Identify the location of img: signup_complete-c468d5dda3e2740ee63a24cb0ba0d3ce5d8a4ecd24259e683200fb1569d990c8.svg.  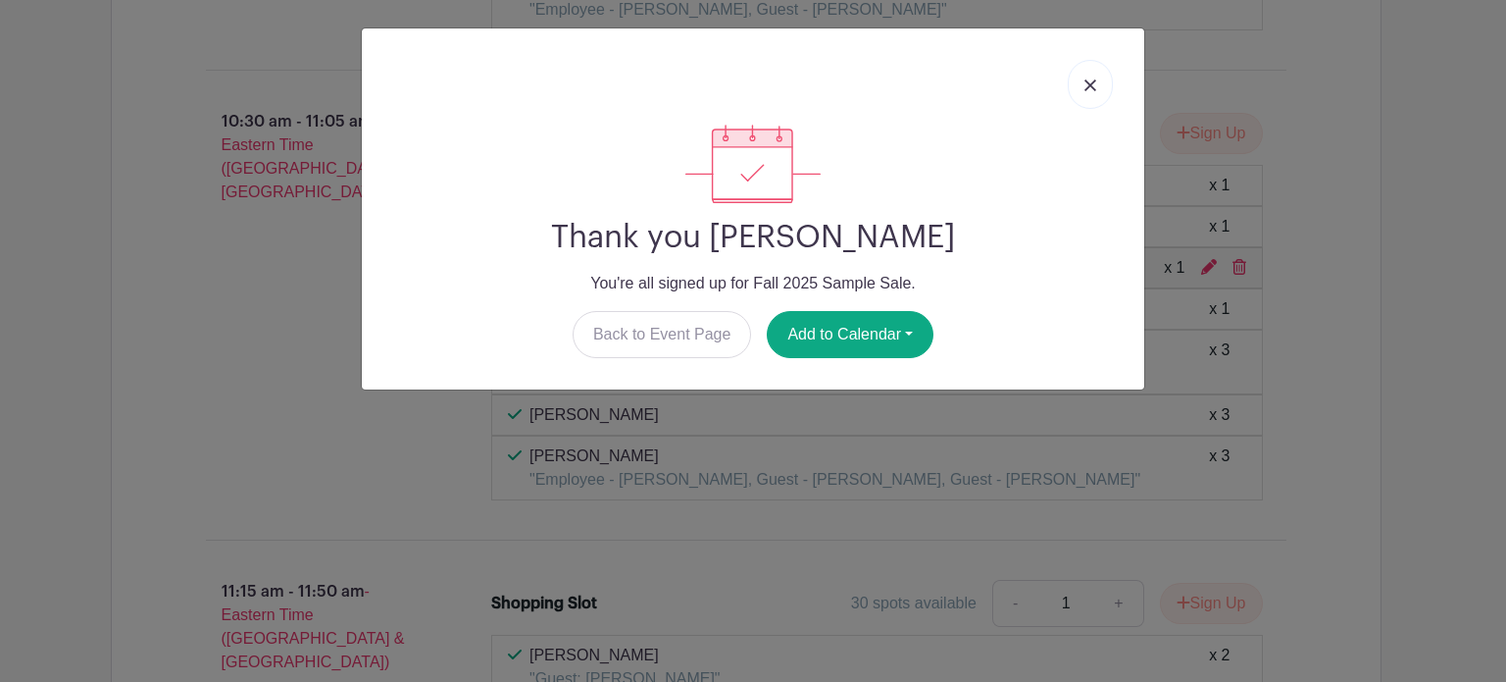
(753, 164).